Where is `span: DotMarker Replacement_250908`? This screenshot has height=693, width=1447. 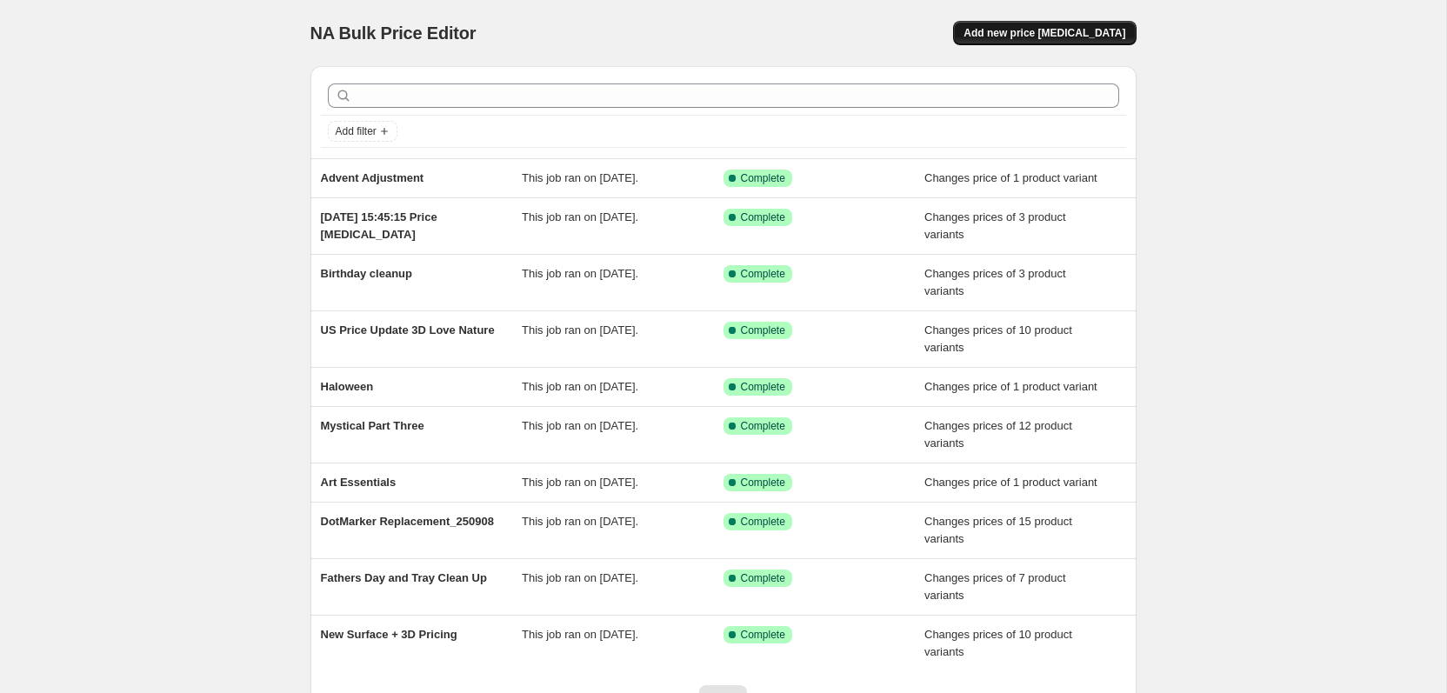
span: DotMarker Replacement_250908 is located at coordinates (407, 521).